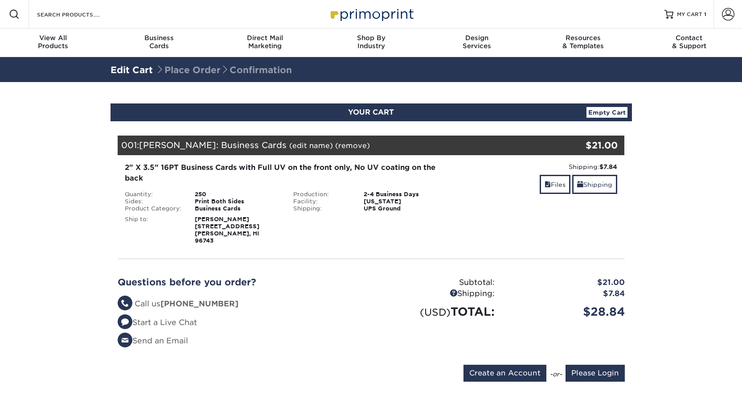 The image size is (742, 408). What do you see at coordinates (224, 70) in the screenshot?
I see `span: Place Order Confirmation` at bounding box center [224, 70].